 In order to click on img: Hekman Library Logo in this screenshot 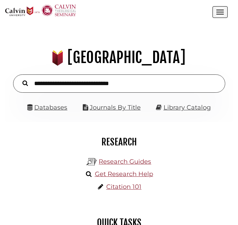, I will do `click(92, 162)`.